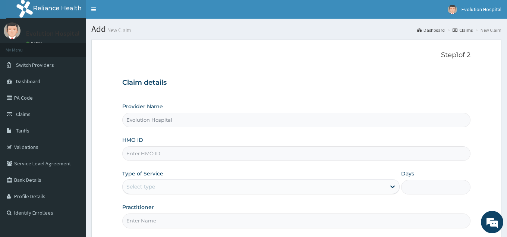  What do you see at coordinates (463, 30) in the screenshot?
I see `a: Claims` at bounding box center [463, 30].